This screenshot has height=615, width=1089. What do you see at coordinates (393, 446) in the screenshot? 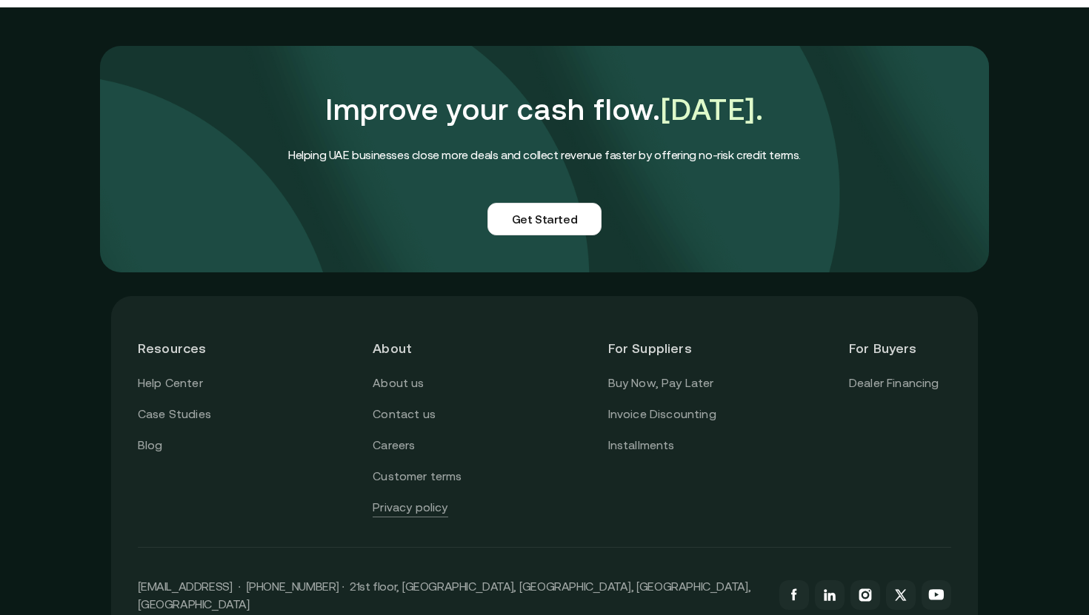
I see `a: Careers` at bounding box center [393, 446].